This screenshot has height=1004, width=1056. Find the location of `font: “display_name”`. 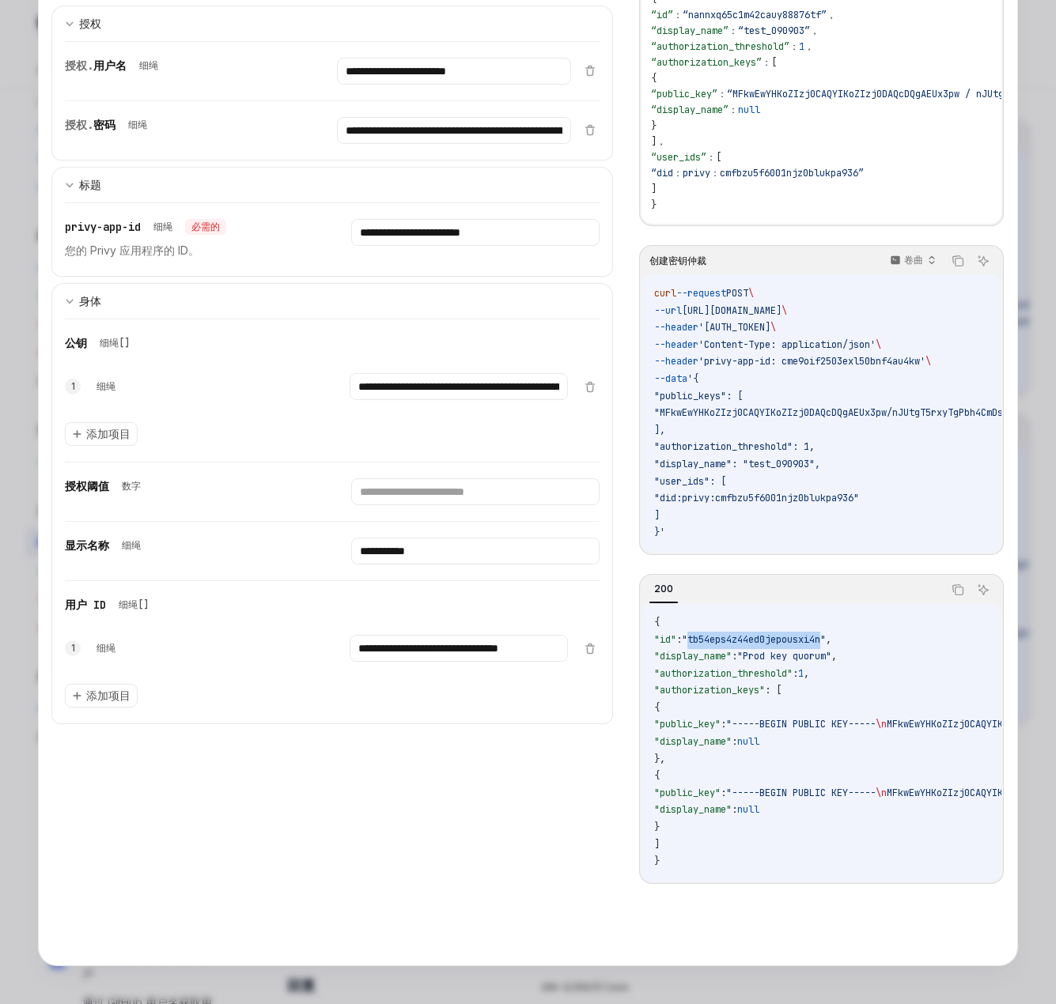

font: “display_name” is located at coordinates (689, 31).